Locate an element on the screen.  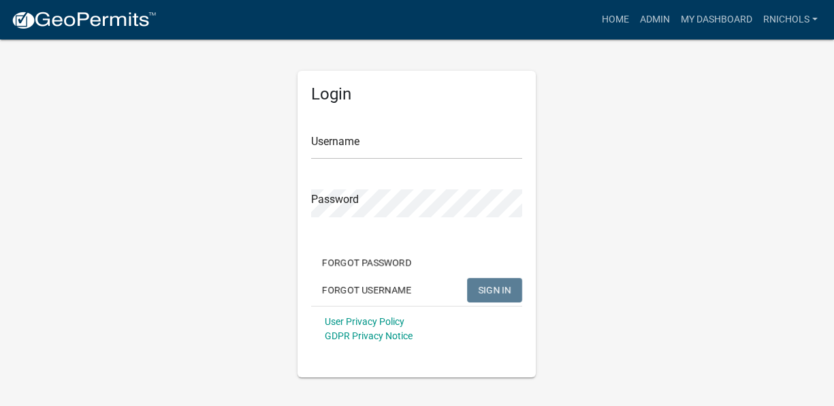
a: My Dashboard is located at coordinates (716, 20).